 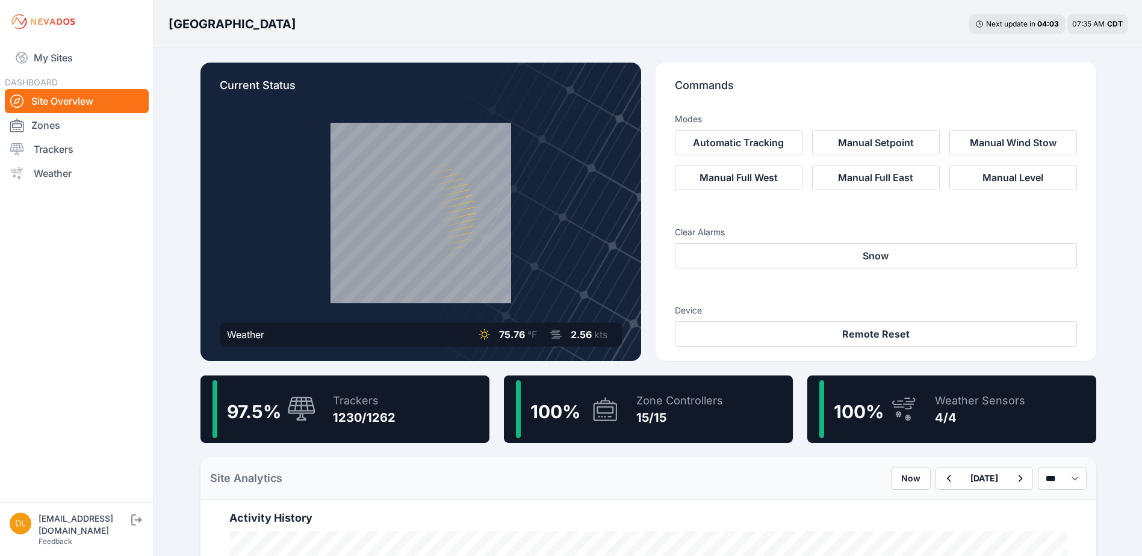 What do you see at coordinates (1013, 178) in the screenshot?
I see `button: Manual Level` at bounding box center [1013, 178].